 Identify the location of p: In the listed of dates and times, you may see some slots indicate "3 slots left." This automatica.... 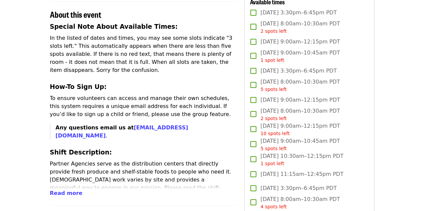
(143, 54).